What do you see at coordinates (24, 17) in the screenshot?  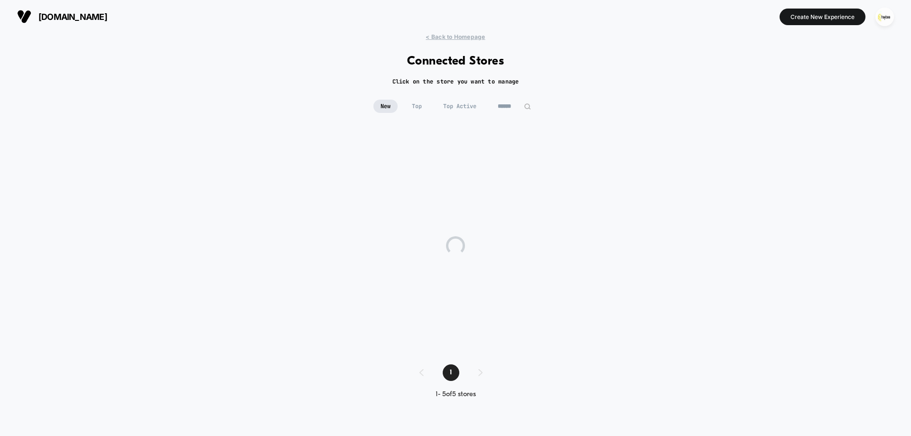 I see `img: Visually logo` at bounding box center [24, 17].